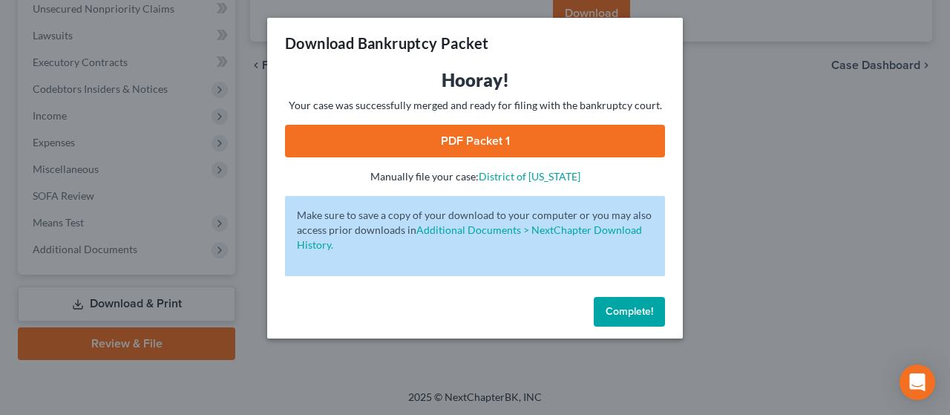 Image resolution: width=950 pixels, height=415 pixels. I want to click on div: Open Intercom Messenger, so click(917, 382).